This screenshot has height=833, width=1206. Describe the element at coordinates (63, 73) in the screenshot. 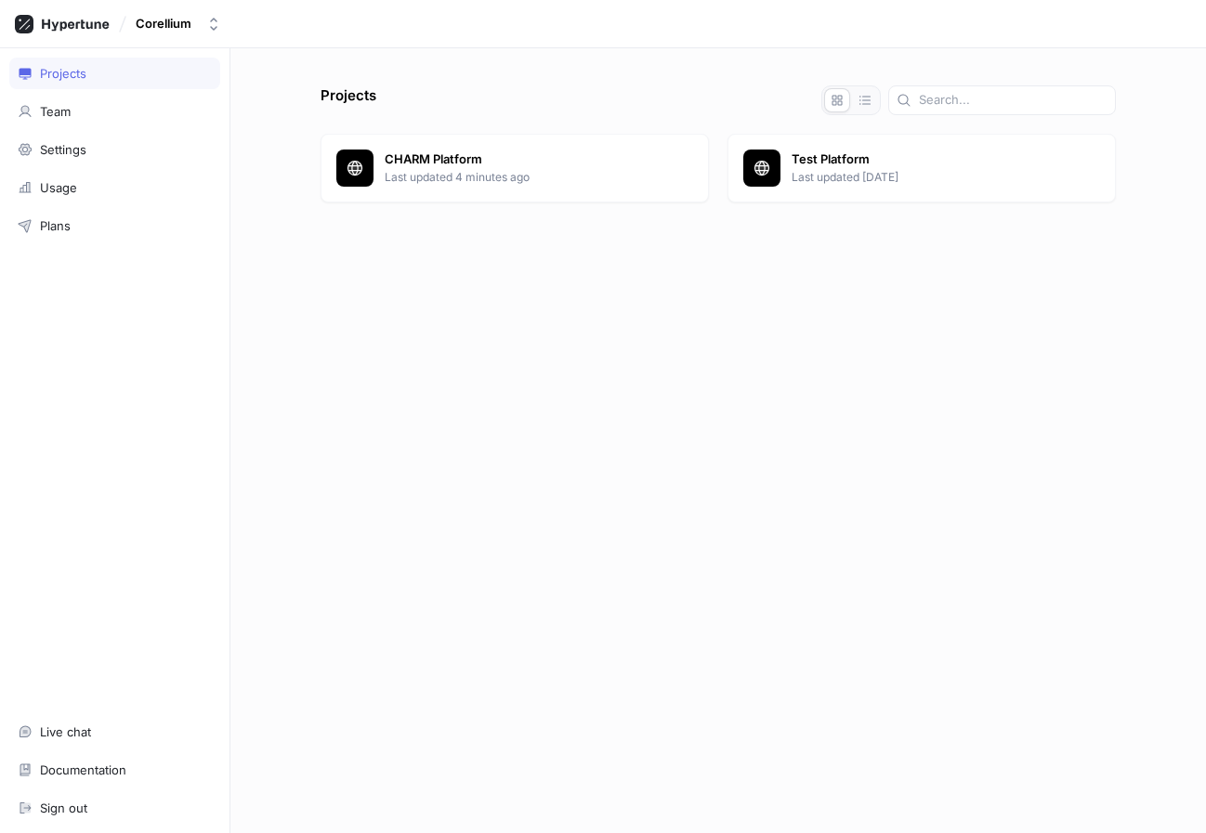

I see `div: Projects` at that location.